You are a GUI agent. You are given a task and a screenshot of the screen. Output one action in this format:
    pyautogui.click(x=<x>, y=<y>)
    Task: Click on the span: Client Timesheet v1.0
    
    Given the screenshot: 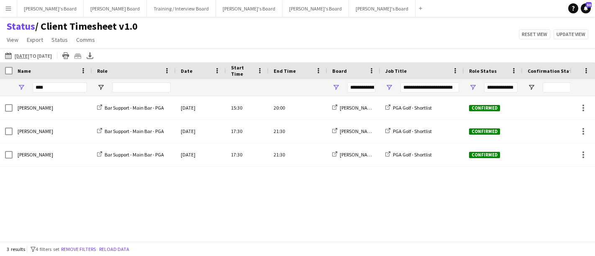 What is the action you would take?
    pyautogui.click(x=86, y=26)
    